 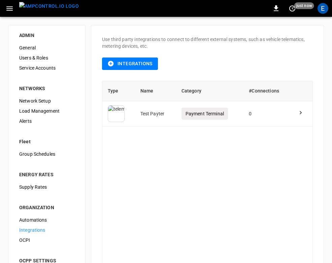 I want to click on span: Service Accounts, so click(x=47, y=68).